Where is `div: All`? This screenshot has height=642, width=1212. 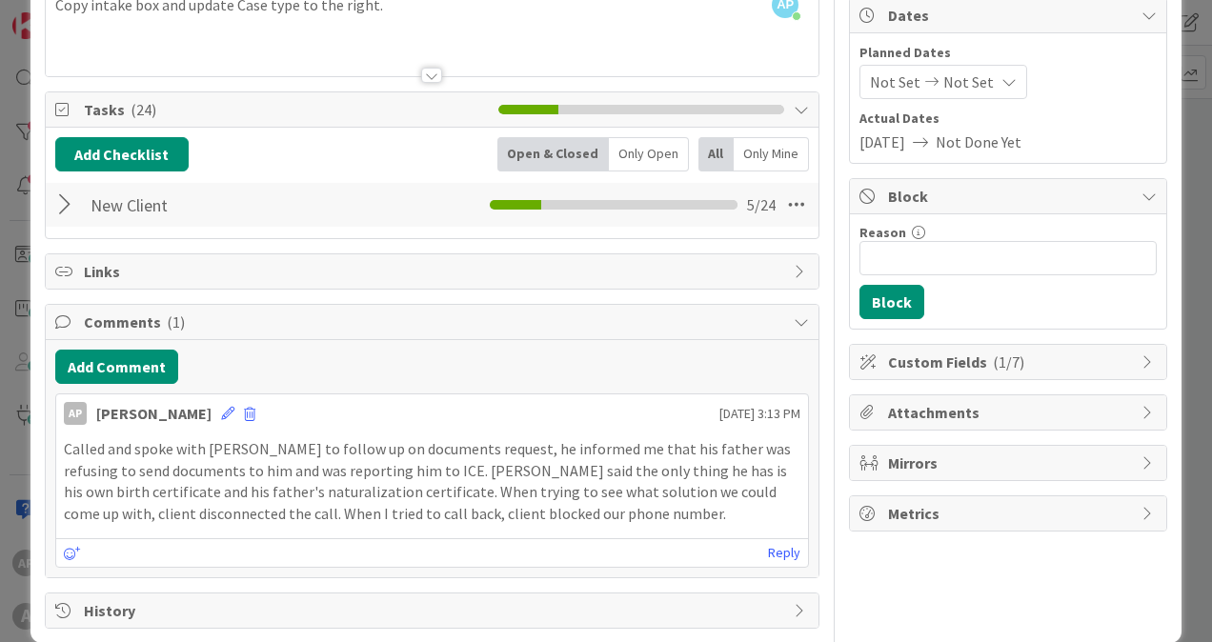
div: All is located at coordinates (715, 154).